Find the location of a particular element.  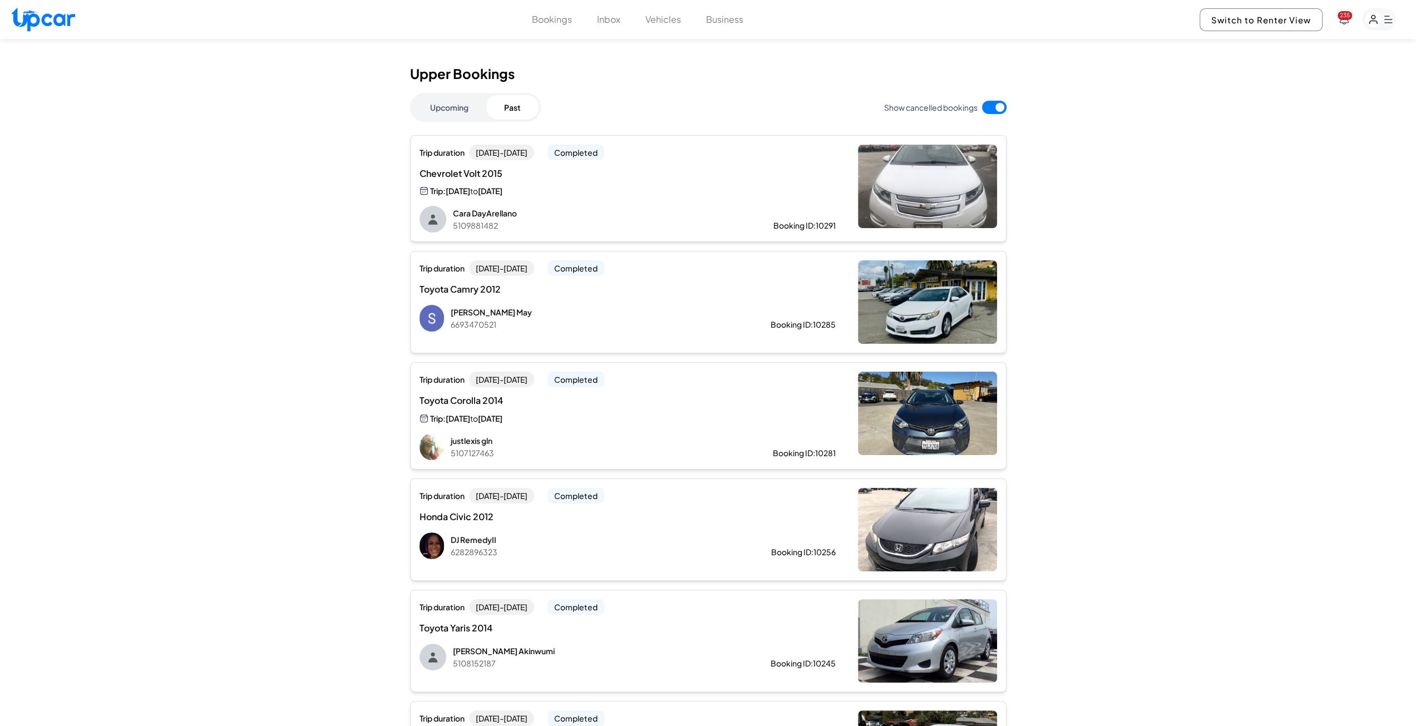

button: Past is located at coordinates (512, 107).